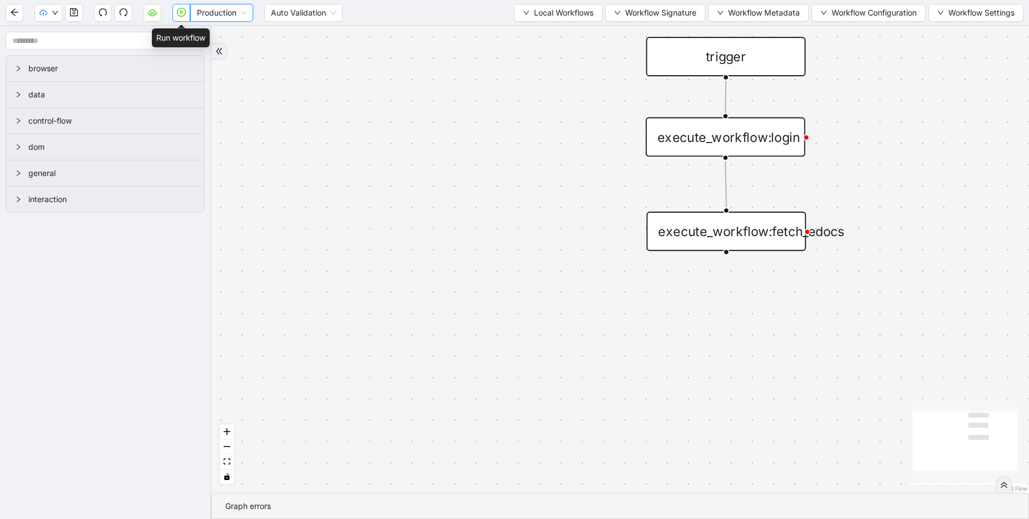 The image size is (1029, 519). I want to click on div: execute_workflow:login, so click(726, 137).